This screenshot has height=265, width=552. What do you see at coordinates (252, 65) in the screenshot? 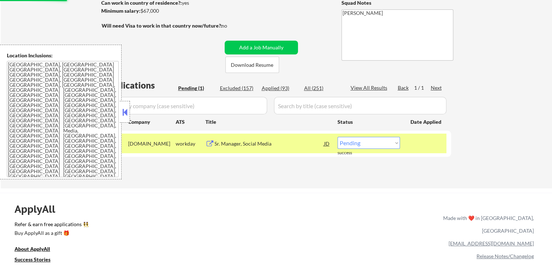
I see `button: Download Resume` at bounding box center [252, 65].